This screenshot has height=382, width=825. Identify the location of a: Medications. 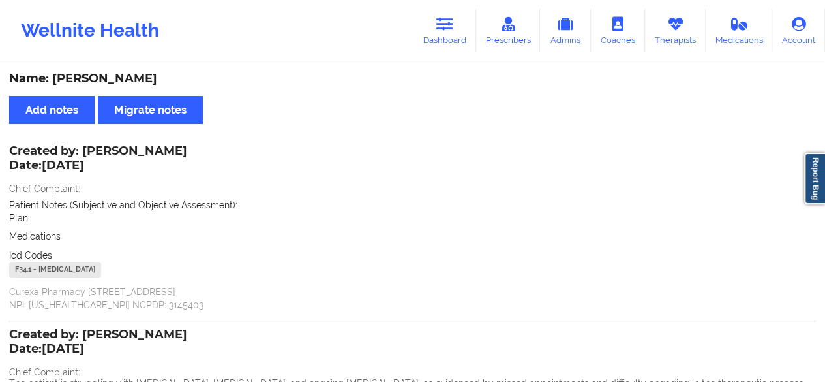
(739, 31).